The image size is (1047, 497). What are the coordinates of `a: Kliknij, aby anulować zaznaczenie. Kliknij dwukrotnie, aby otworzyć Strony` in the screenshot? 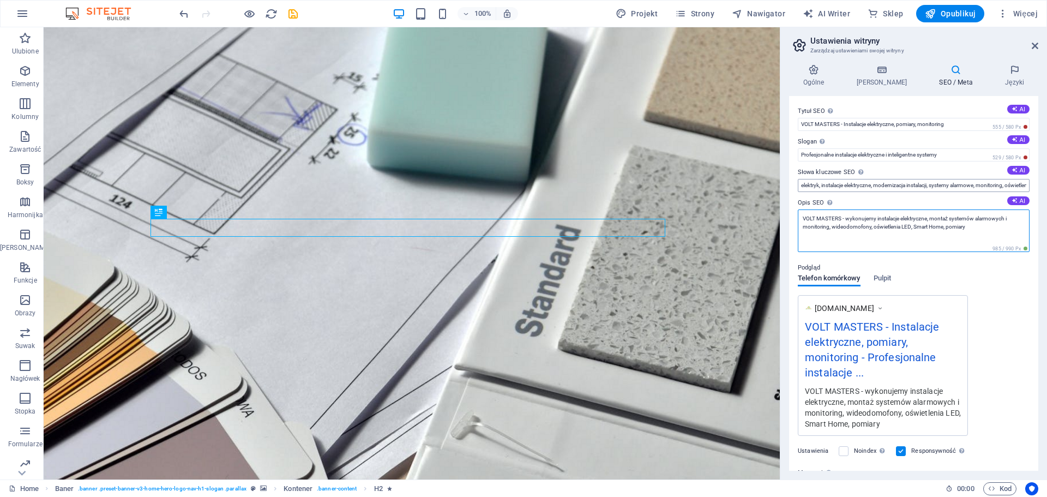 It's located at (23, 488).